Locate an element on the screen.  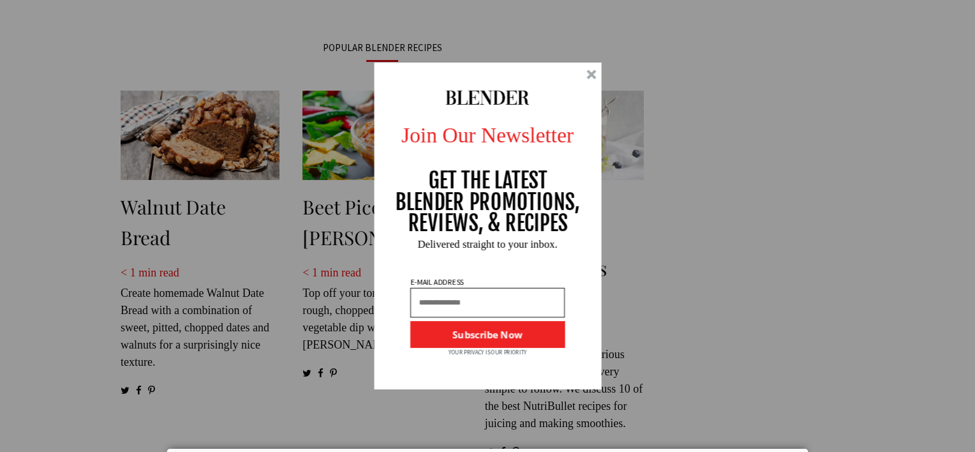
div: Join Our Newsletter is located at coordinates (488, 135).